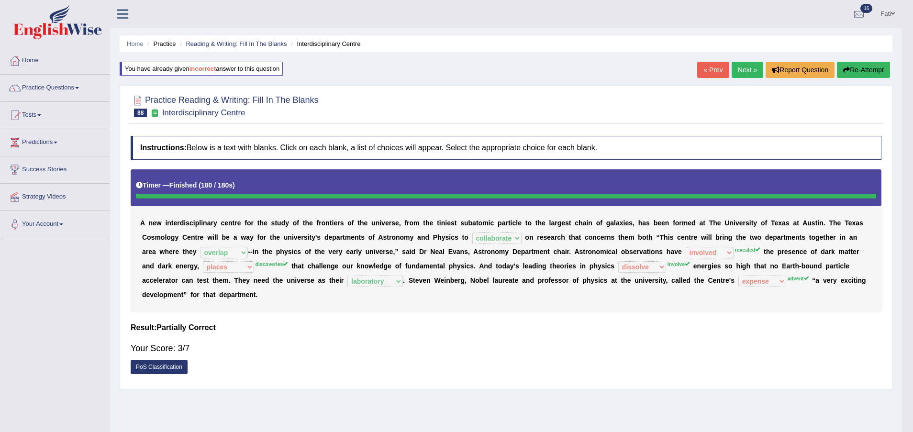  I want to click on a: Predictions, so click(55, 141).